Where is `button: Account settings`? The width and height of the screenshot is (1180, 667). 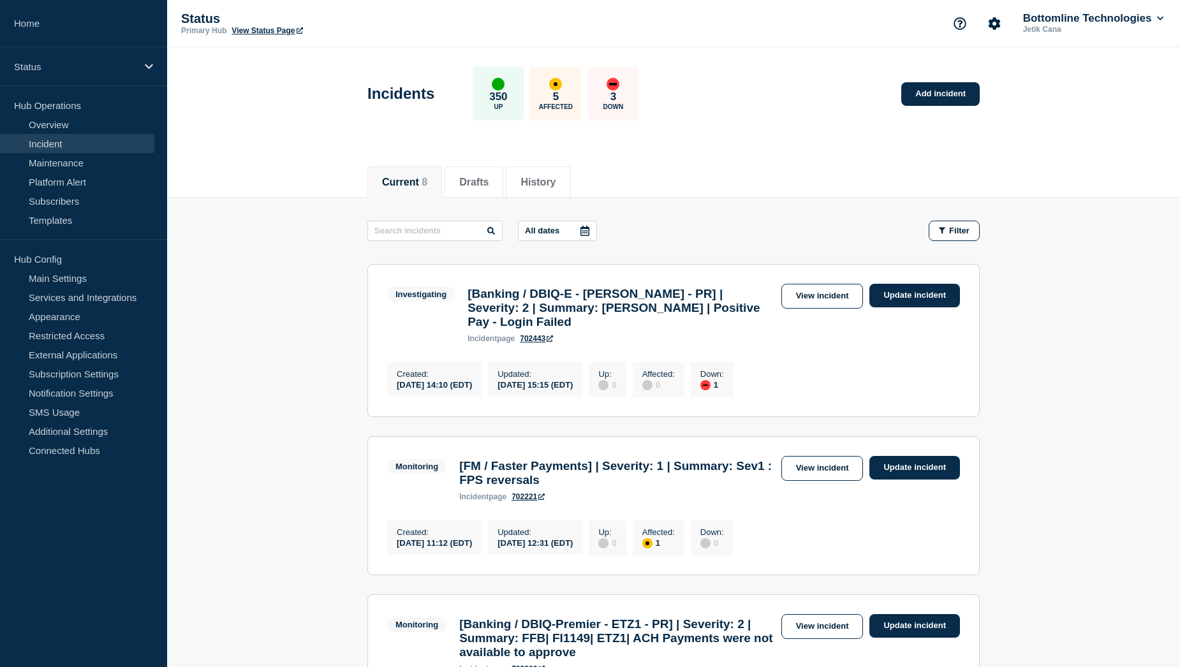 button: Account settings is located at coordinates (994, 24).